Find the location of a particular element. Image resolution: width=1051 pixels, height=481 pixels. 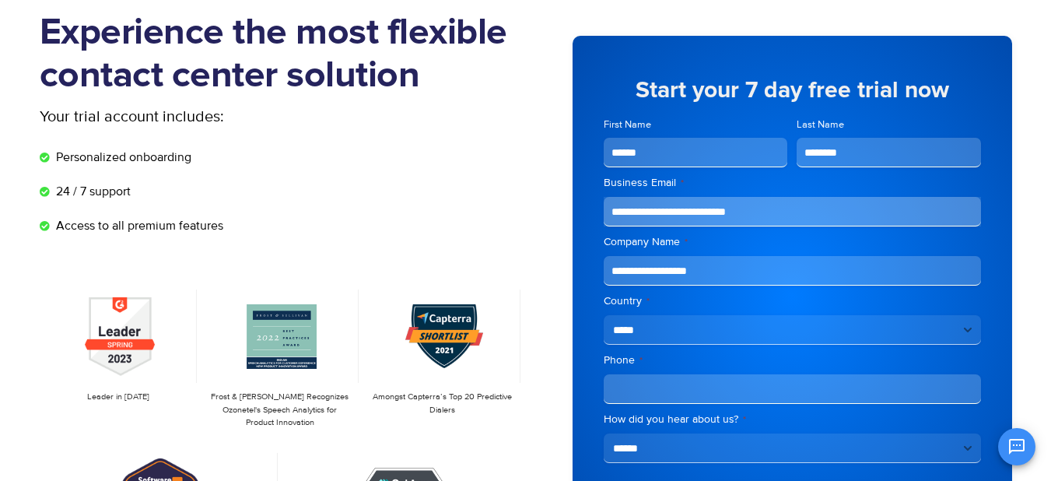

span: Personalized onboarding is located at coordinates (121, 157).